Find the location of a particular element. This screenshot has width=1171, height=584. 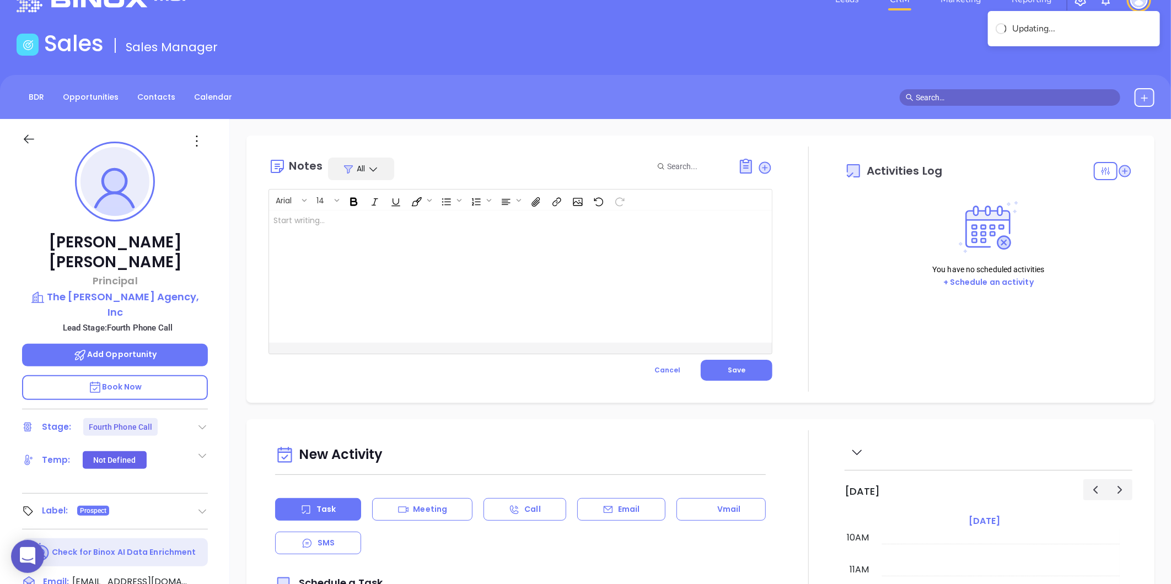

span: Arial is located at coordinates (283, 199).